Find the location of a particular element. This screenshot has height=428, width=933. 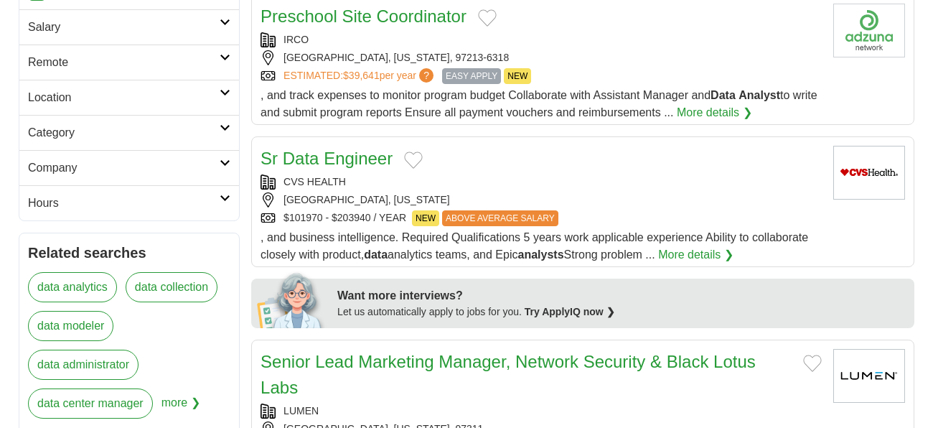

a: Category is located at coordinates (129, 132).